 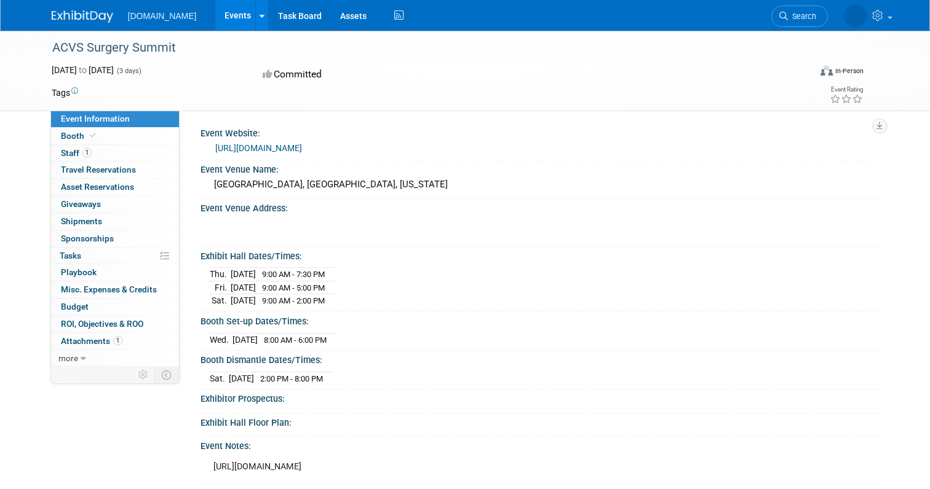 What do you see at coordinates (92, 341) in the screenshot?
I see `span: Attachments` at bounding box center [92, 341].